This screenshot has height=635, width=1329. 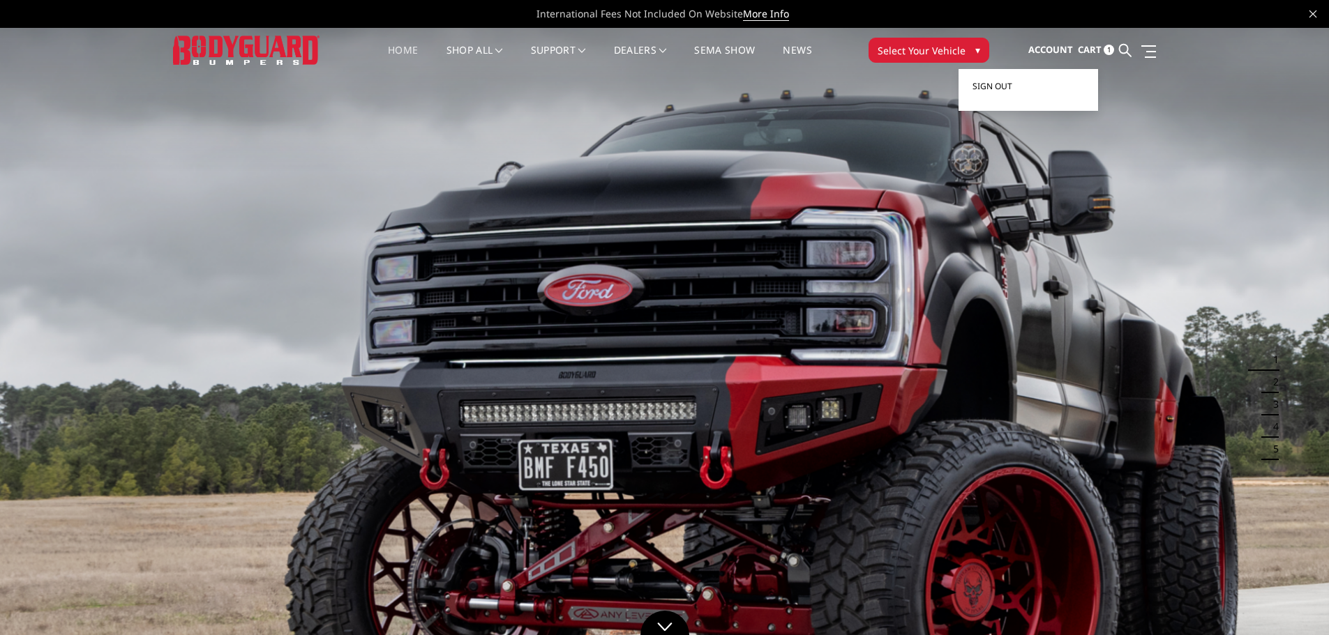 I want to click on a: Account, so click(x=1050, y=50).